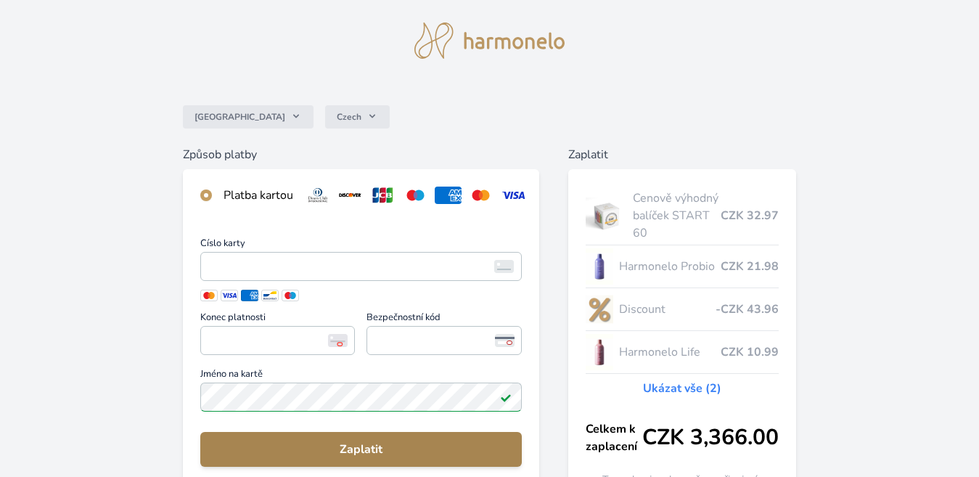  What do you see at coordinates (490, 41) in the screenshot?
I see `img: logo.svg` at bounding box center [490, 41].